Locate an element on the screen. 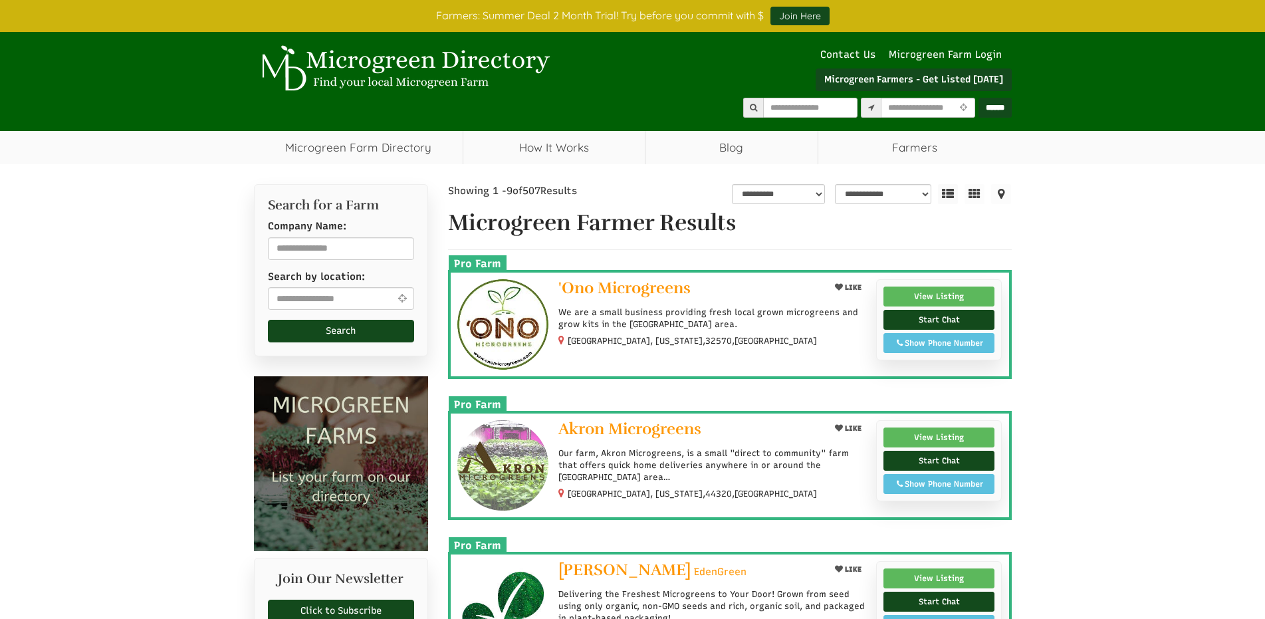  button: Search is located at coordinates (341, 331).